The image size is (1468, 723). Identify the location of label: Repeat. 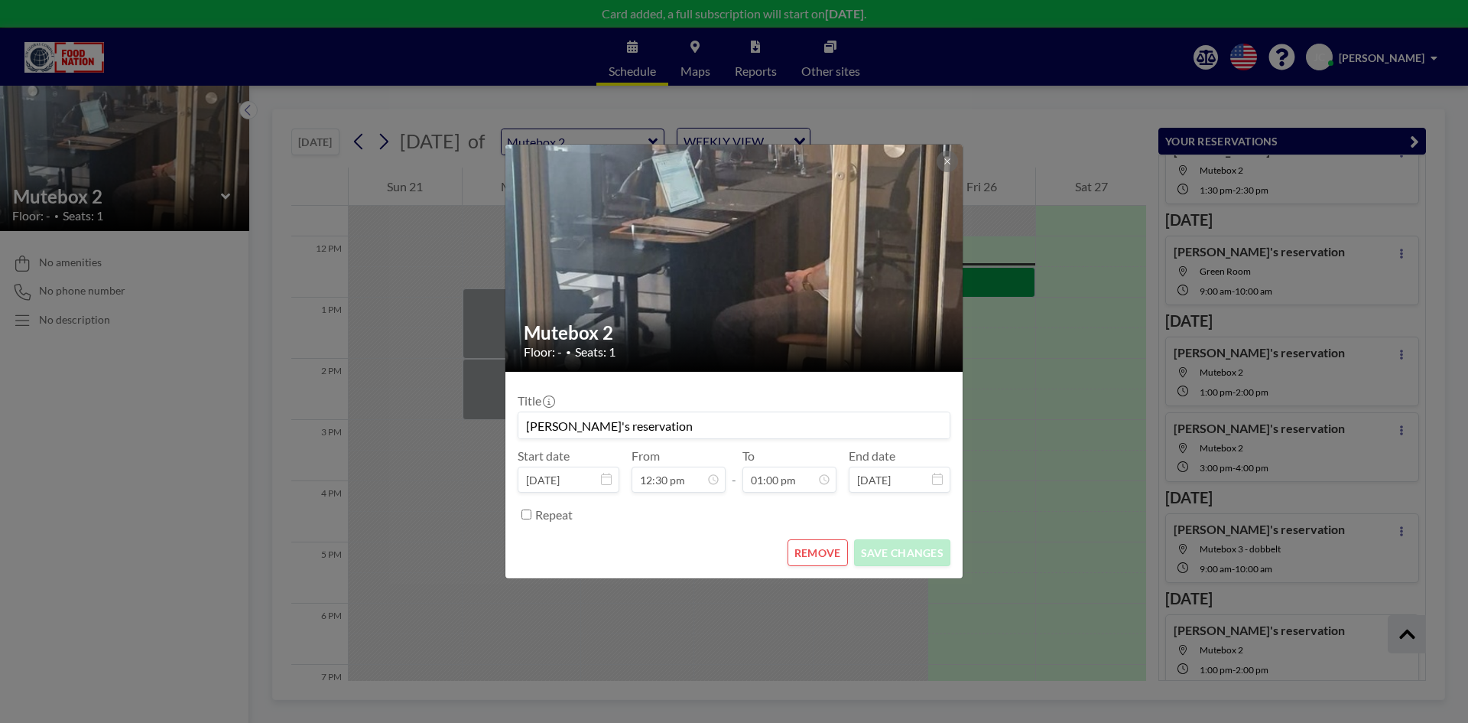
(554, 515).